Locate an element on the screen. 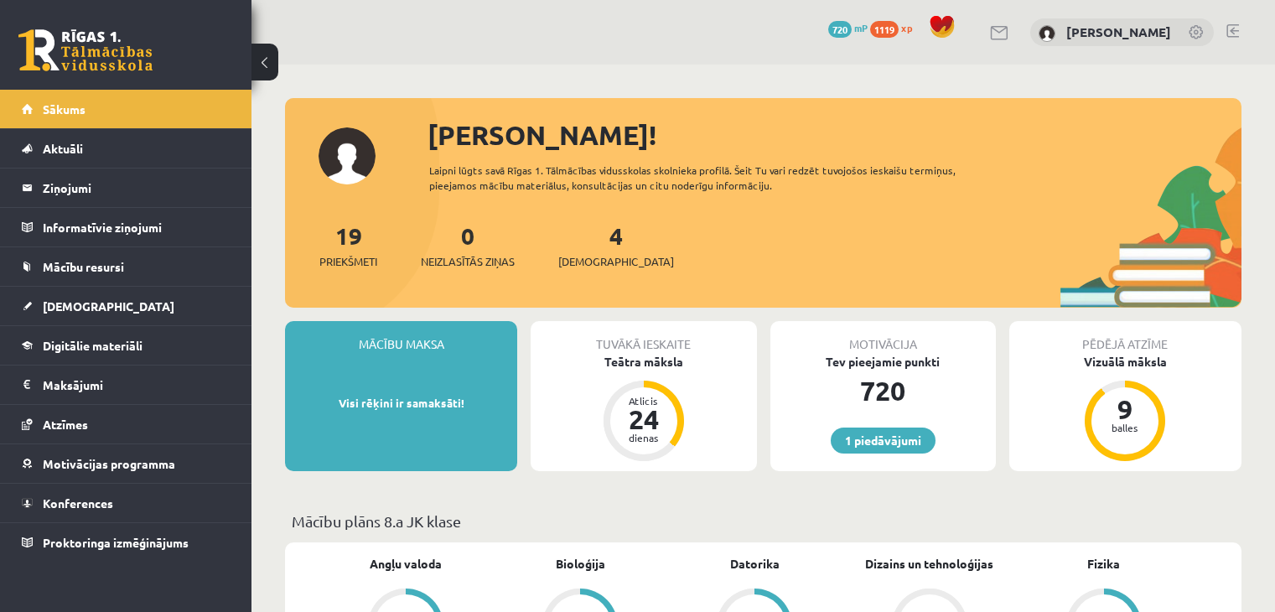  div: Laipni lūgts savā Rīgas 1. Tālmācības vidusskolas skolnieka profilā. Šeit Tu vari redzēt tuvojošo... is located at coordinates (716, 178).